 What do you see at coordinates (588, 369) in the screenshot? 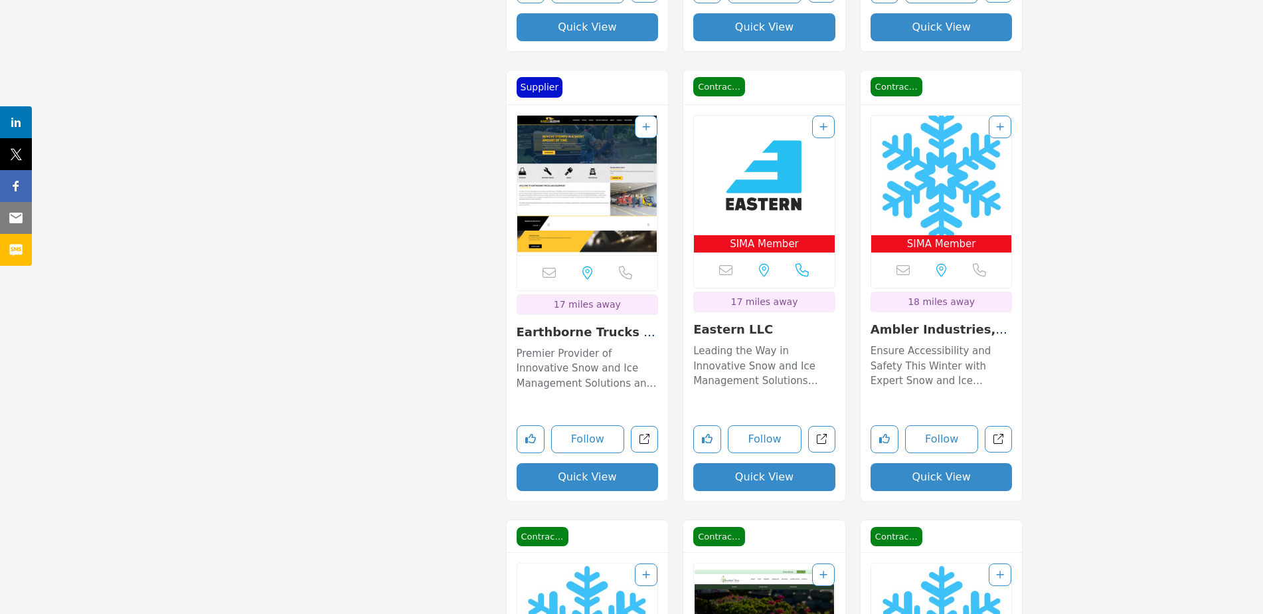
I see `p: Premier Provider of Innovative Snow and Ice Management Solutions and Equipment Rentals This compa...` at bounding box center [588, 369].